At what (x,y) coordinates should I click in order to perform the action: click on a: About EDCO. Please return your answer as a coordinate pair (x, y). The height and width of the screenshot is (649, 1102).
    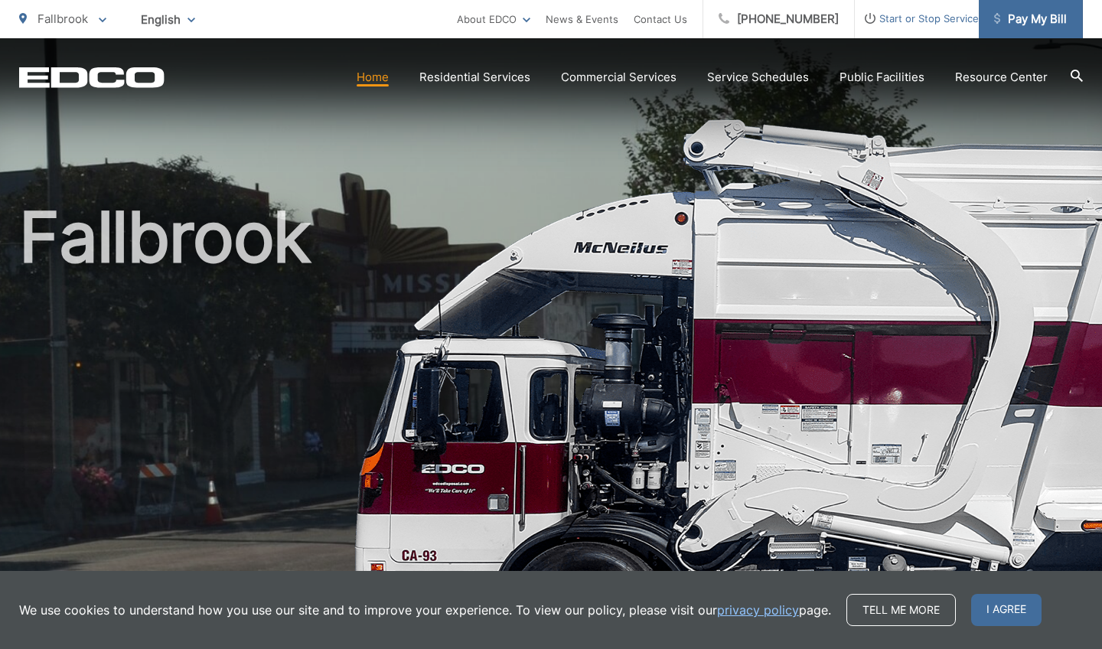
    Looking at the image, I should click on (494, 19).